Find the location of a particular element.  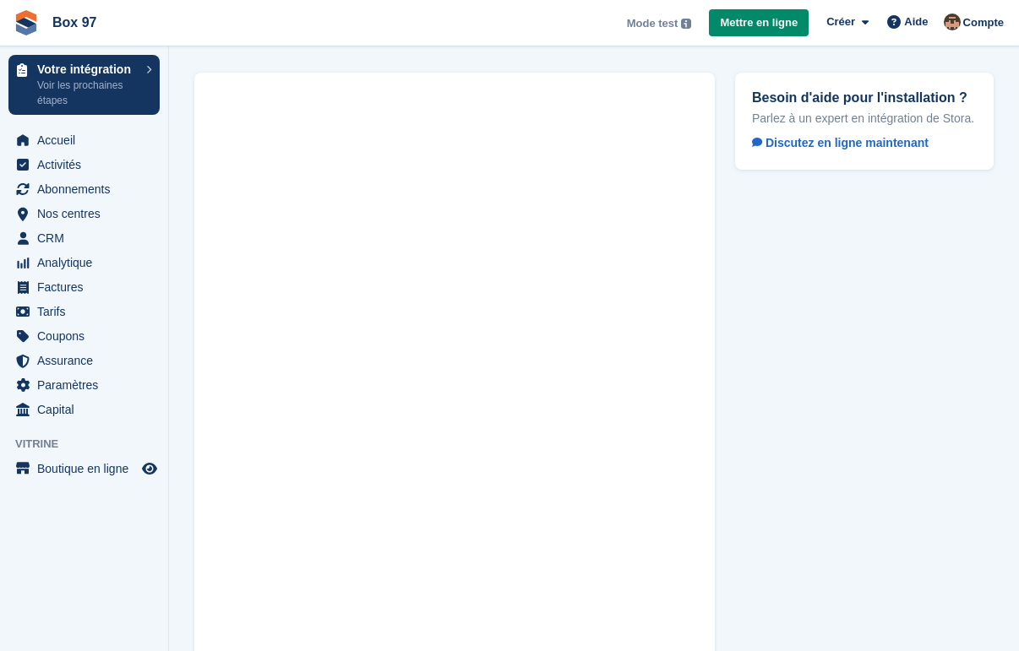

span: Abonnements is located at coordinates (88, 189).